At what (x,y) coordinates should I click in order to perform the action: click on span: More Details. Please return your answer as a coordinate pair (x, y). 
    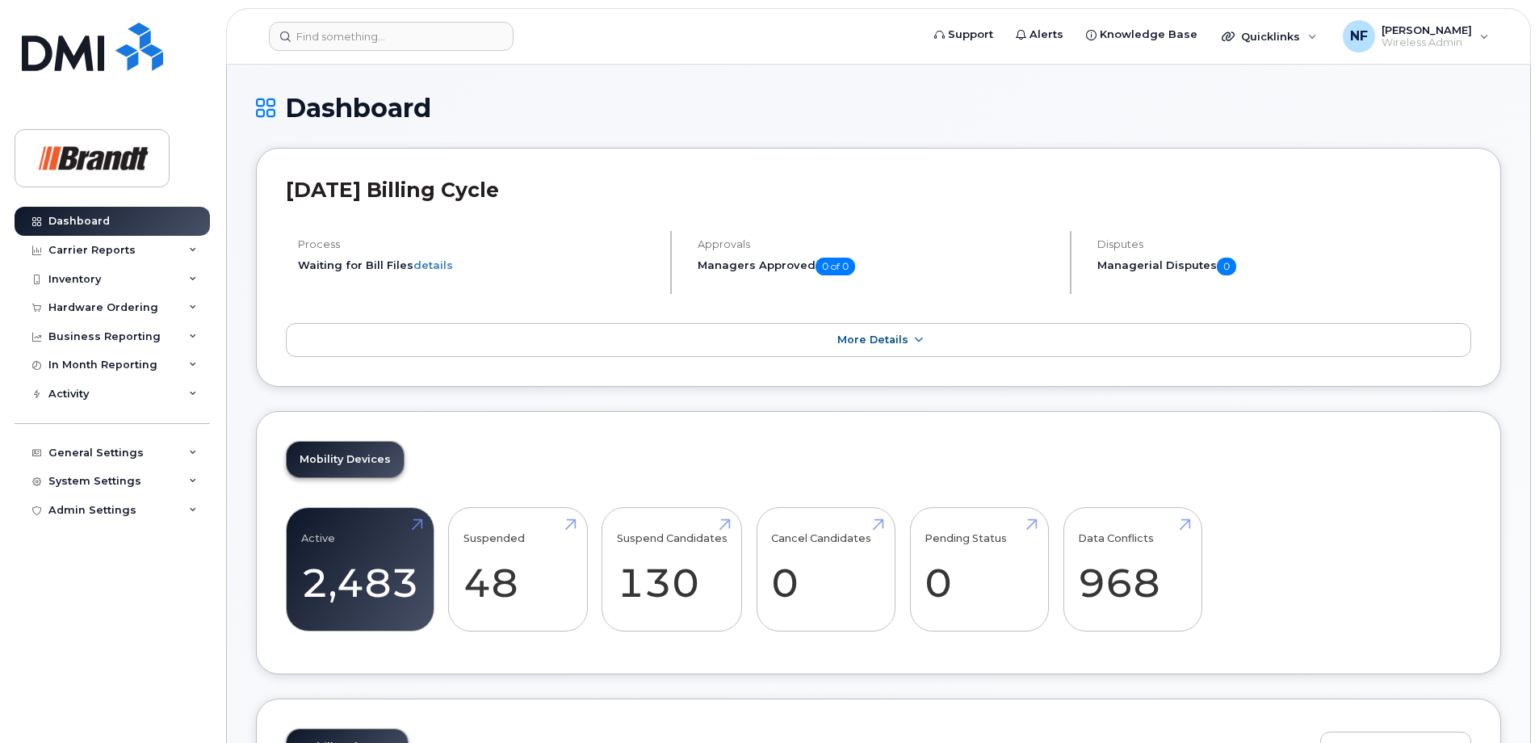
    Looking at the image, I should click on (873, 339).